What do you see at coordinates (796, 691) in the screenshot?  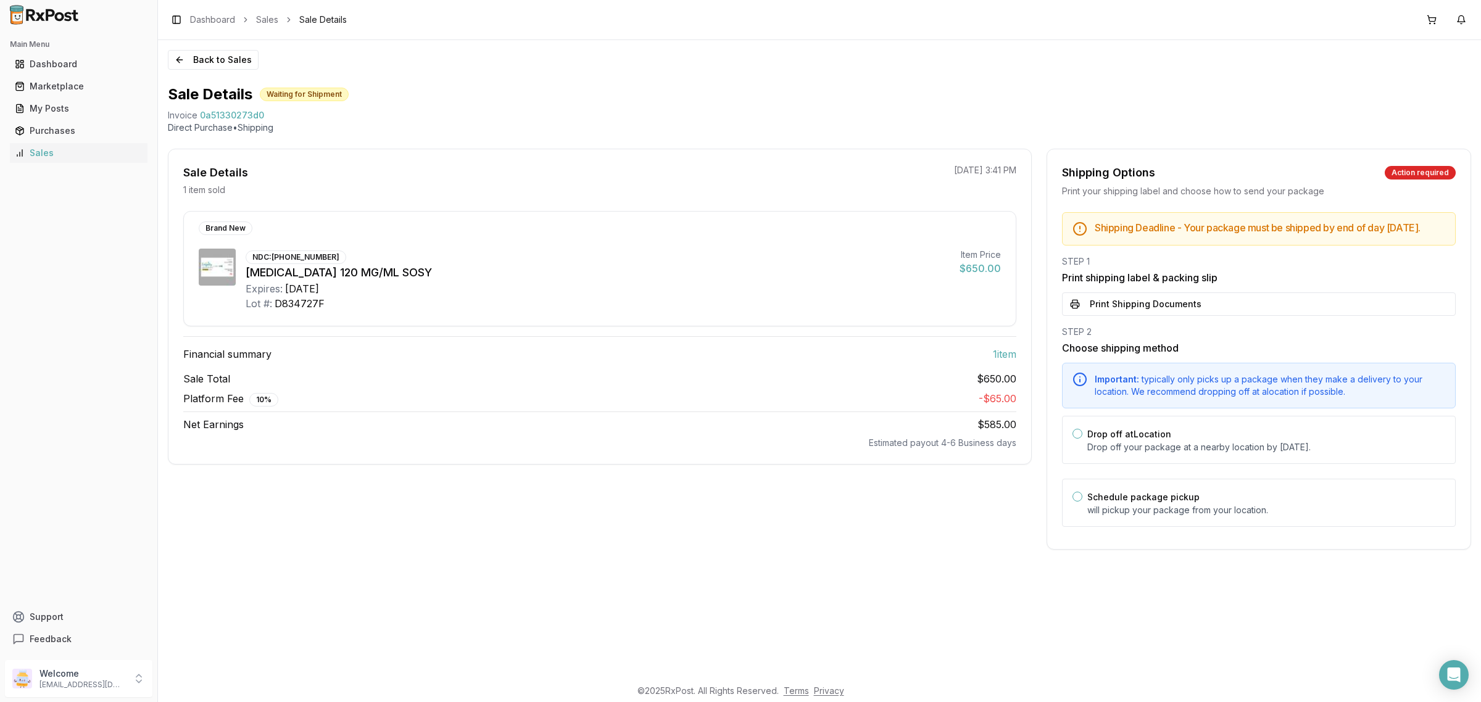 I see `a: Terms` at bounding box center [796, 691].